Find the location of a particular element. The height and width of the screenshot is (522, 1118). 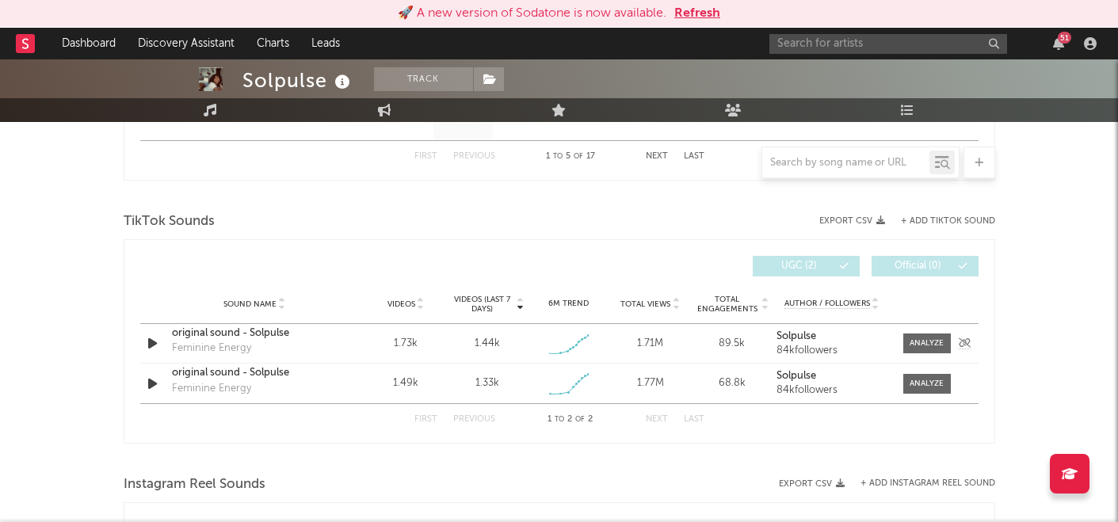

div: 68.8k is located at coordinates (731, 384).